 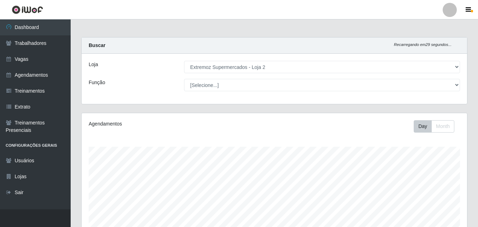 What do you see at coordinates (93, 64) in the screenshot?
I see `label: Loja` at bounding box center [93, 64].